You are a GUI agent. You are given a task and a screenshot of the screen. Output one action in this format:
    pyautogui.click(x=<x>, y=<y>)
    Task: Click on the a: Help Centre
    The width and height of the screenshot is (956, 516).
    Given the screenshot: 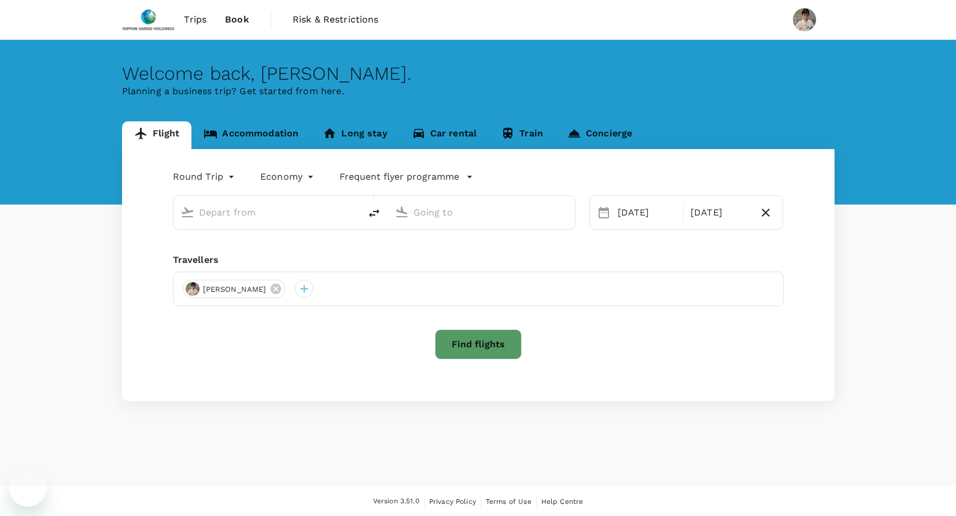 What is the action you would take?
    pyautogui.click(x=562, y=502)
    